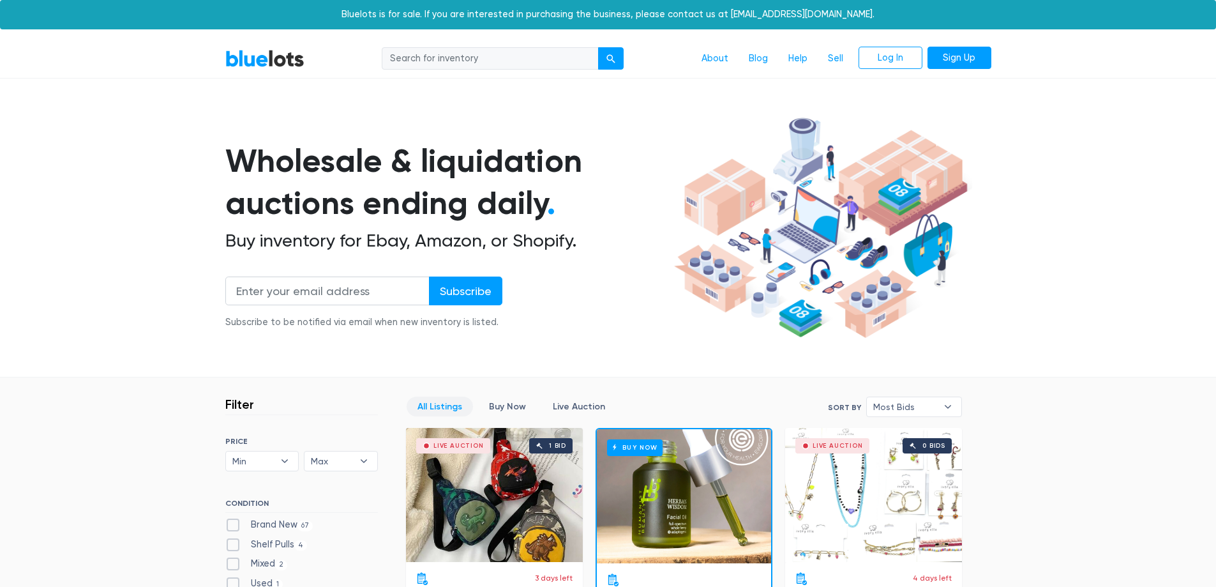  What do you see at coordinates (364, 322) in the screenshot?
I see `div: Subscribe to be notified via email when new inventory is listed.` at bounding box center [364, 322].